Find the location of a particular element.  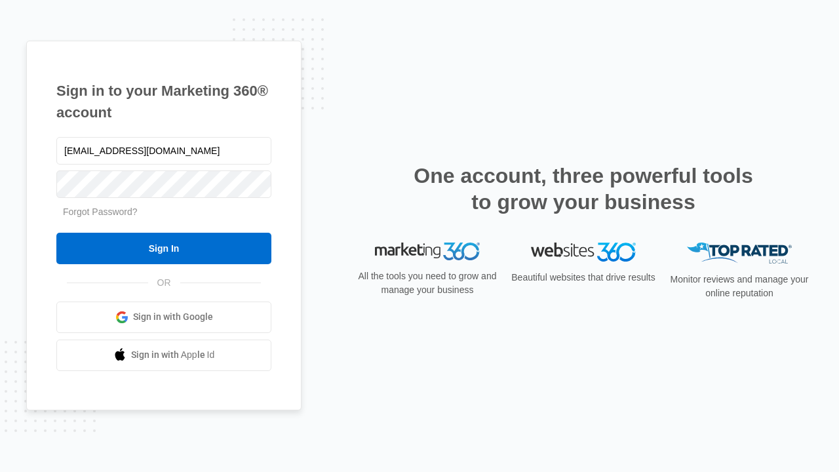

h1: Sign in to your Marketing 360® account is located at coordinates (164, 102).